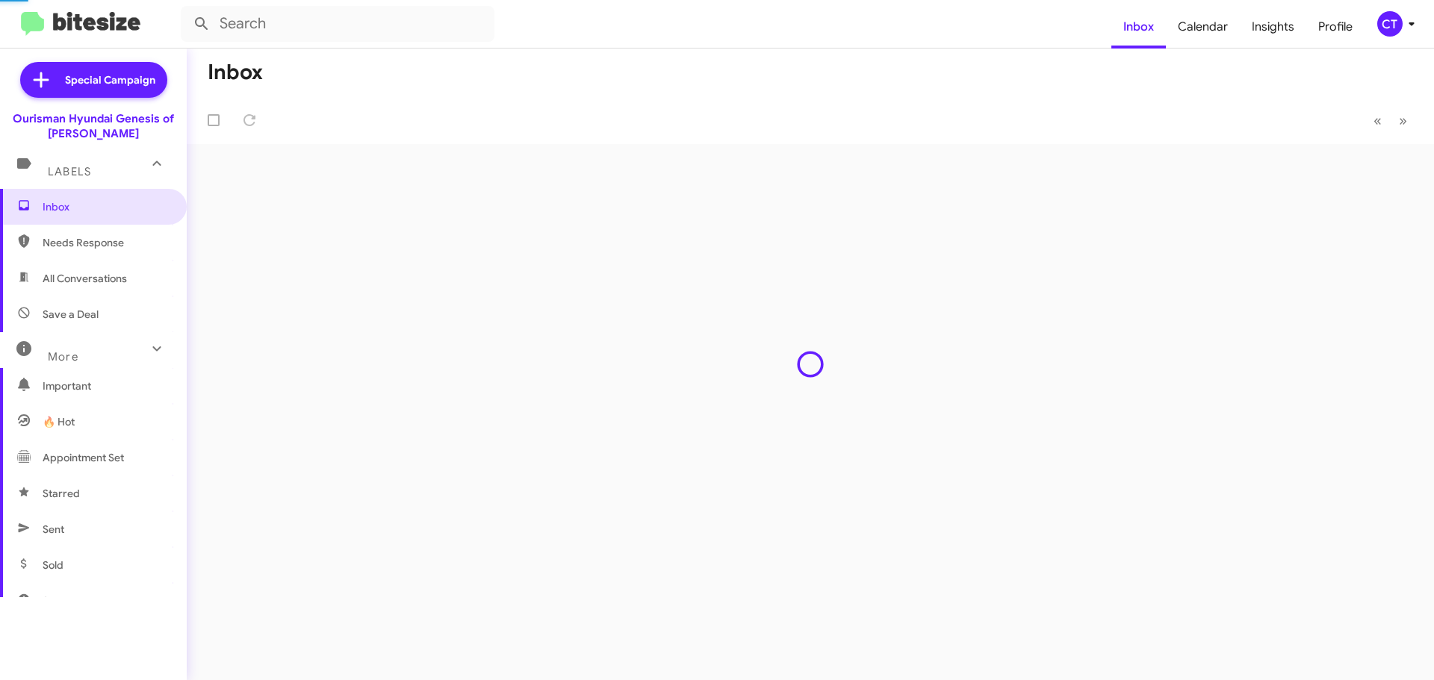 This screenshot has width=1434, height=680. Describe the element at coordinates (1273, 27) in the screenshot. I see `span: Insights` at that location.